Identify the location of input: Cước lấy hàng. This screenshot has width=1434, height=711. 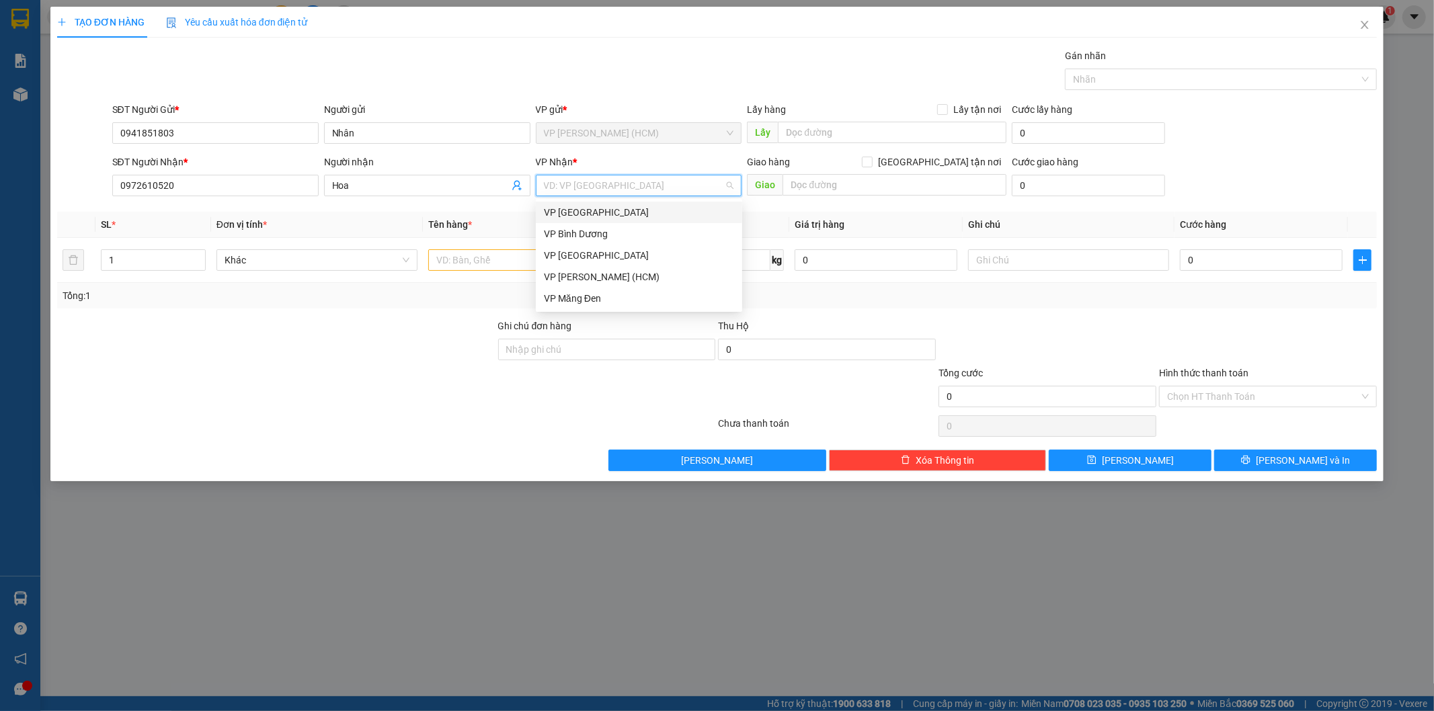
(1089, 133).